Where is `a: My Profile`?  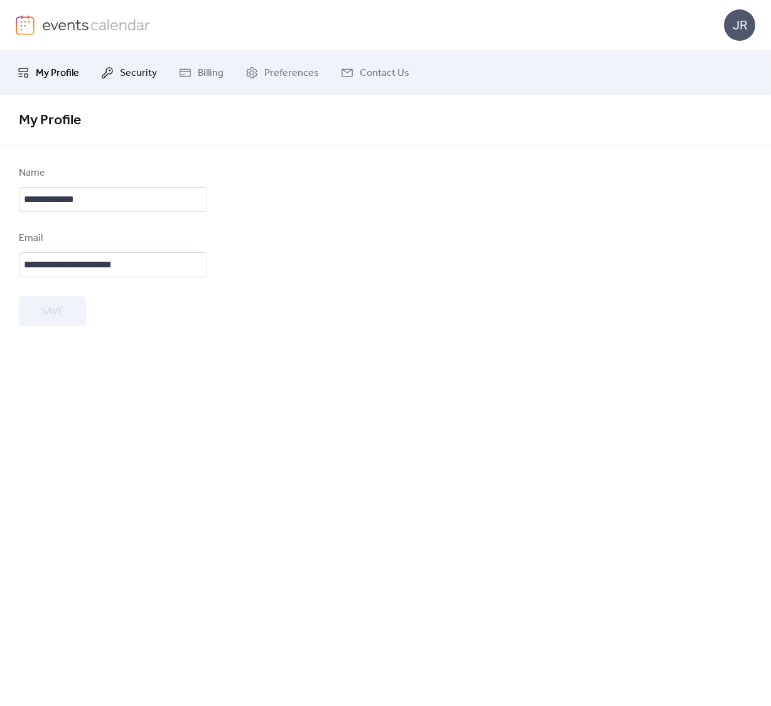 a: My Profile is located at coordinates (48, 73).